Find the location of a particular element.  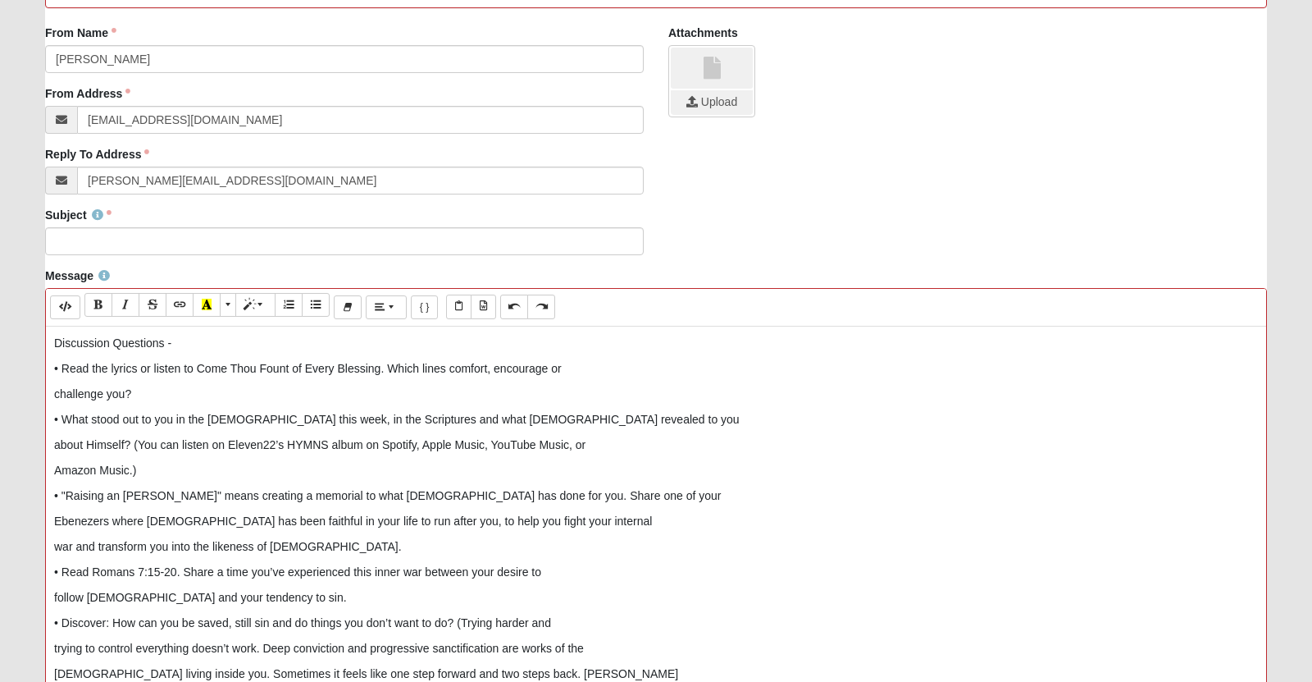

button: Paste from Word is located at coordinates (483, 306).